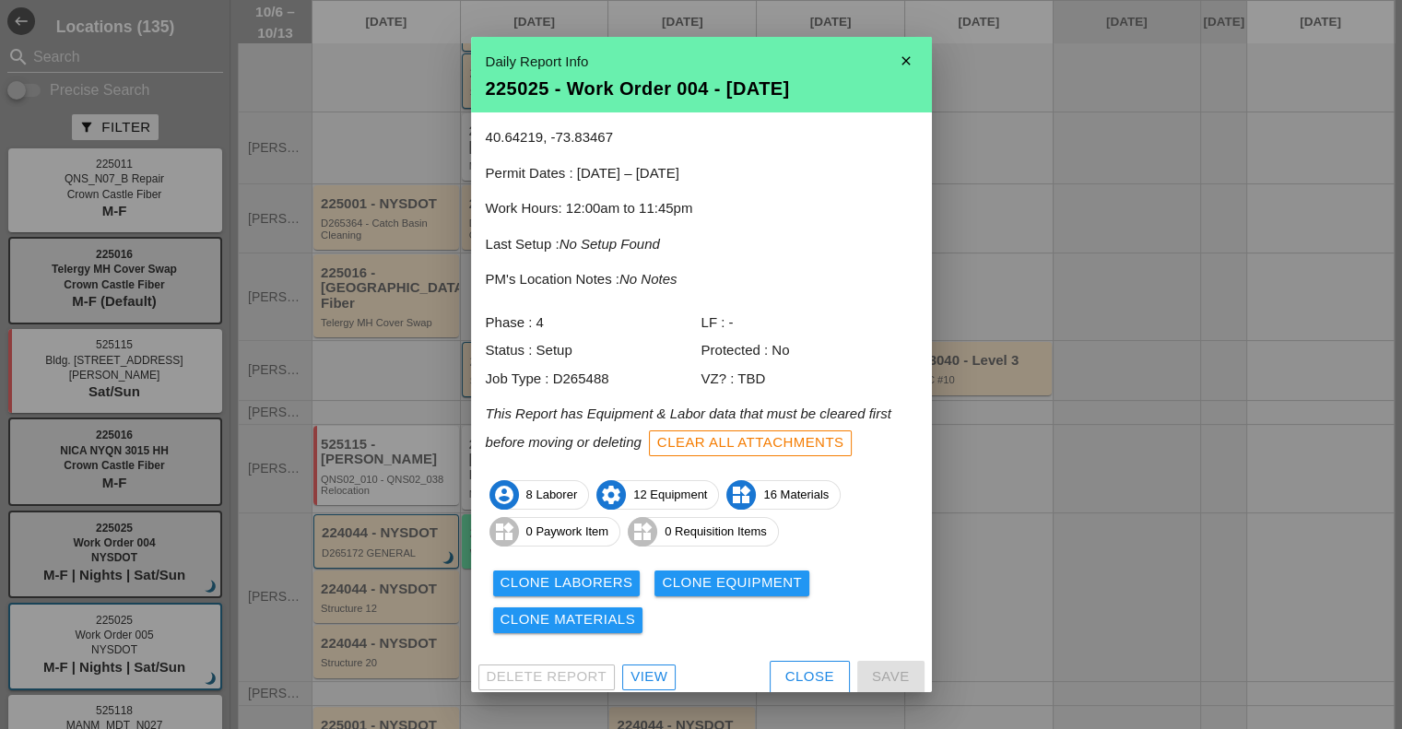 Image resolution: width=1402 pixels, height=729 pixels. I want to click on button: Clone Laborers, so click(567, 584).